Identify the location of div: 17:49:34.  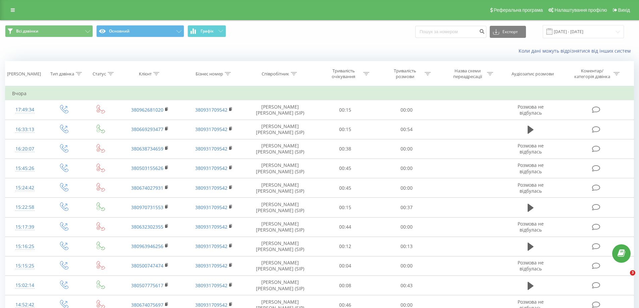
(25, 110).